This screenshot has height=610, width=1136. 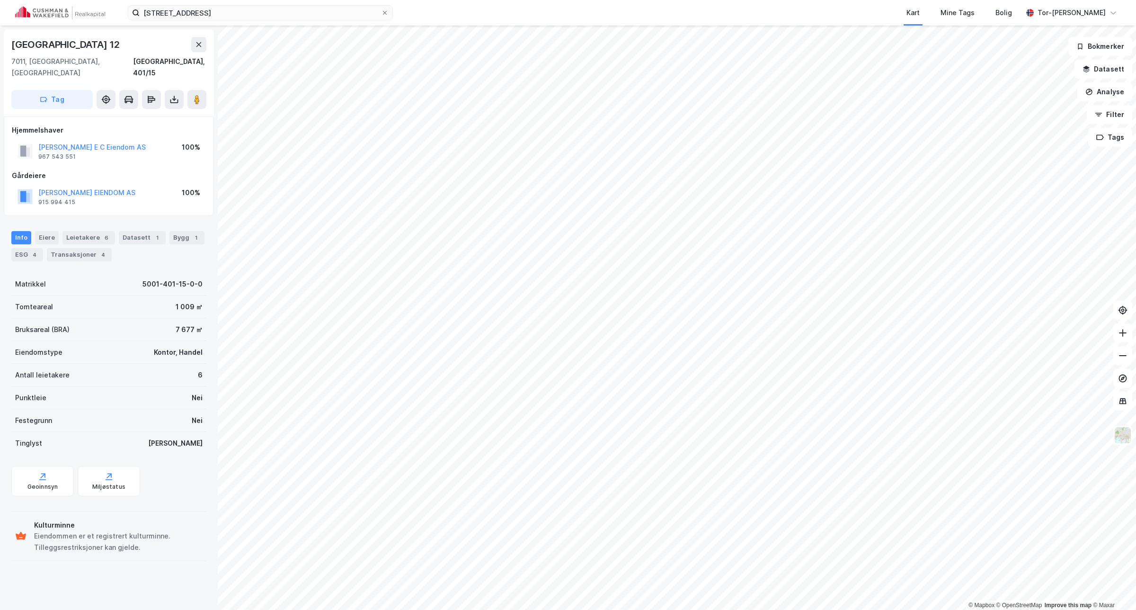 What do you see at coordinates (1004, 13) in the screenshot?
I see `div: Bolig` at bounding box center [1004, 13].